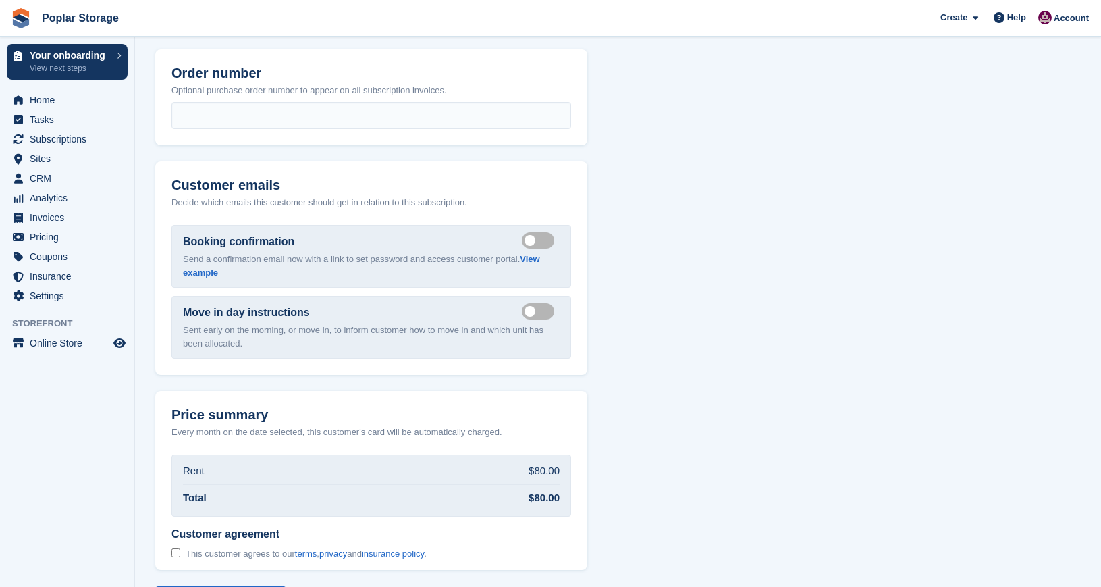 This screenshot has height=587, width=1101. Describe the element at coordinates (337, 432) in the screenshot. I see `p: Every month on the date selected, this customer's card will be automatically charged.` at that location.